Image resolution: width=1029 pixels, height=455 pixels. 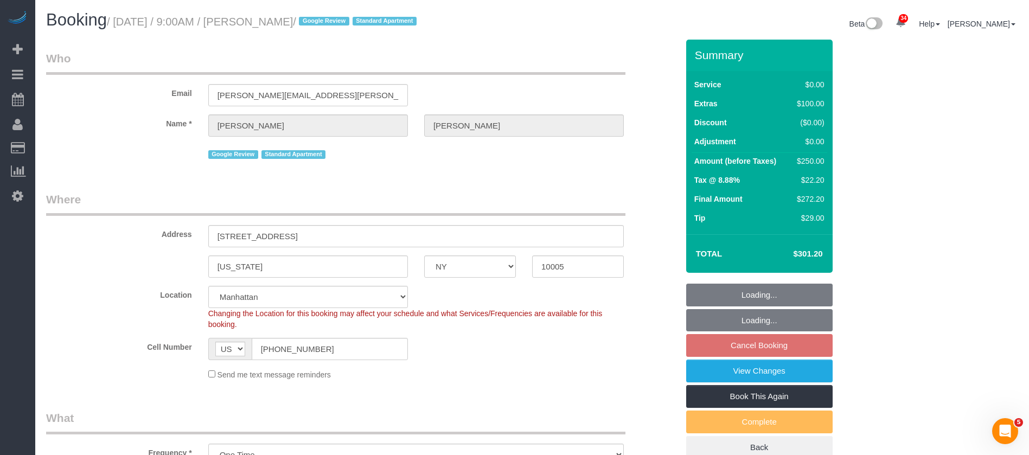 What do you see at coordinates (308, 266) in the screenshot?
I see `input: City` at bounding box center [308, 266].